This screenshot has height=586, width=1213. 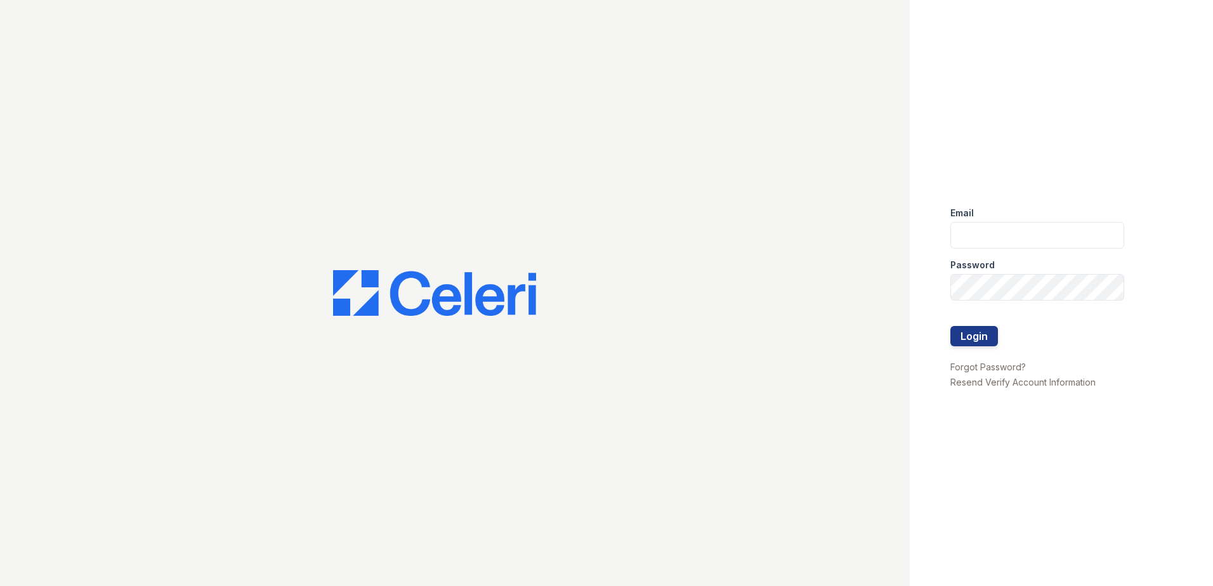 What do you see at coordinates (962, 213) in the screenshot?
I see `label: Email` at bounding box center [962, 213].